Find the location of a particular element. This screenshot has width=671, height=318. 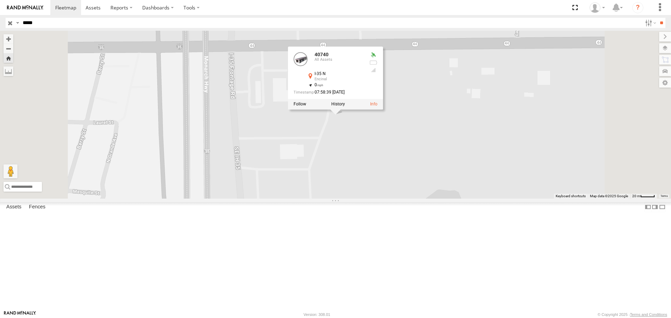

div: Version: 308.01 is located at coordinates (317, 315).